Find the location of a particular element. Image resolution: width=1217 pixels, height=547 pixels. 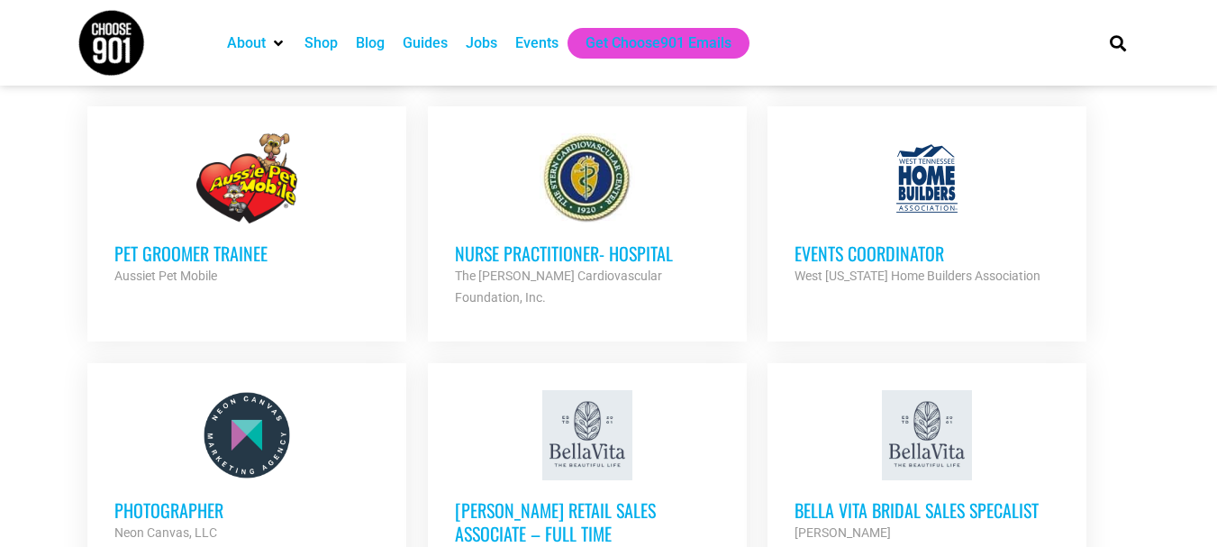

strong: Neon Canvas, LLC is located at coordinates (166, 532).